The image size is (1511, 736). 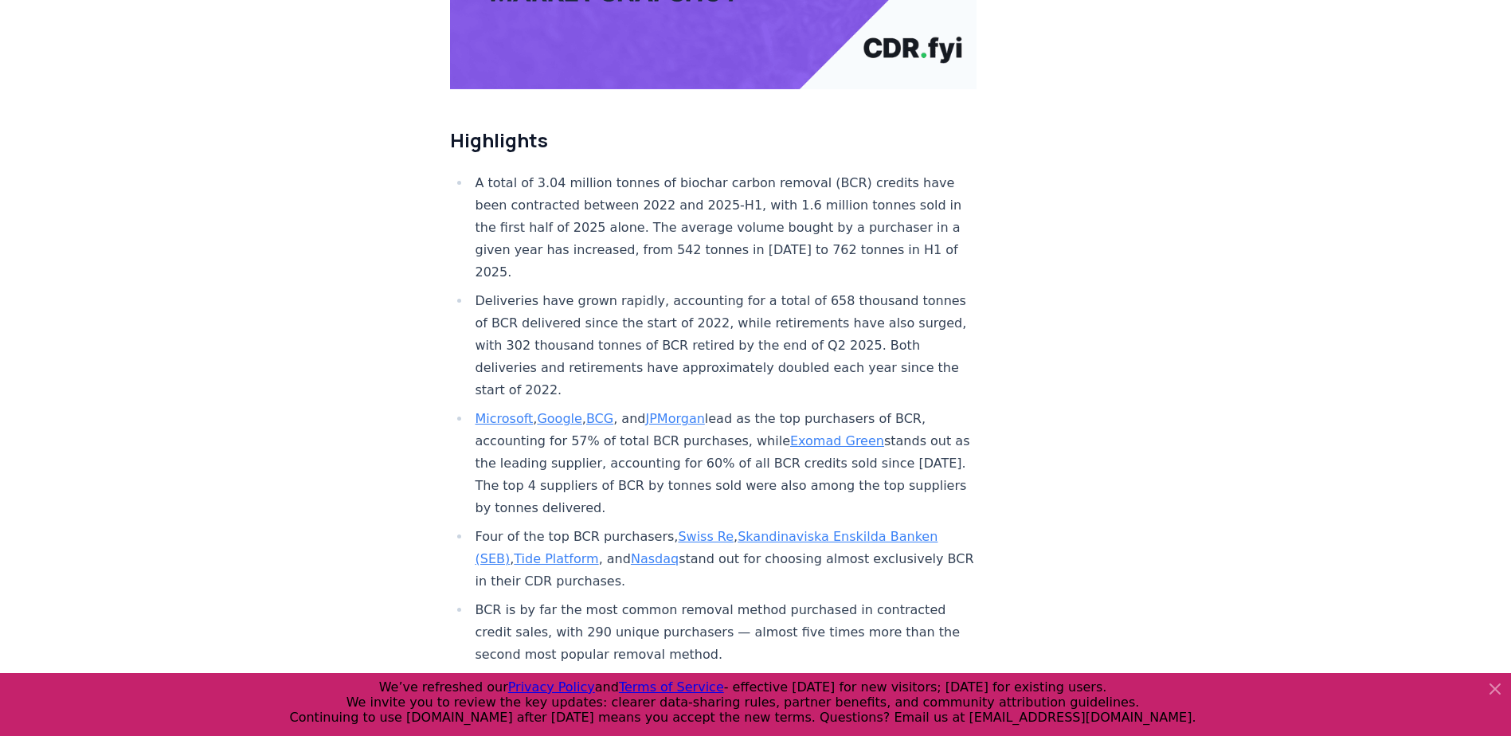 I want to click on li: A total of 3.04 million tonnes of biochar carbon removal (BCR) credits have been contracted betwe..., so click(x=724, y=228).